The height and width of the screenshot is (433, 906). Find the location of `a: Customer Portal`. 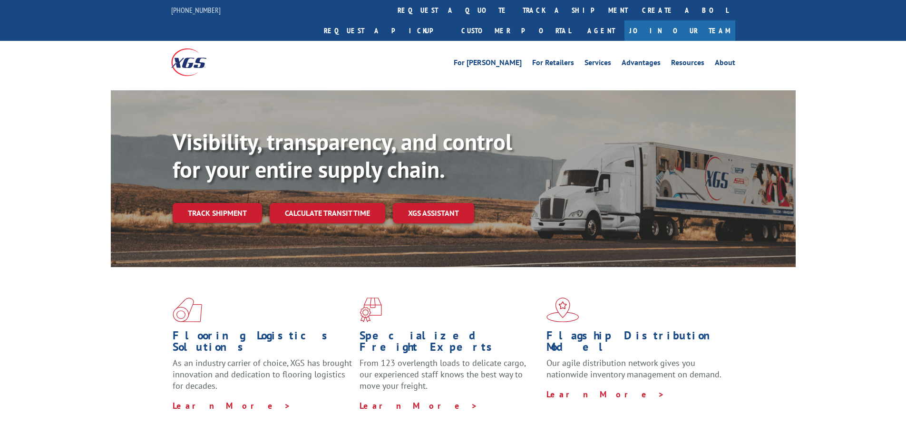

a: Customer Portal is located at coordinates (516, 30).